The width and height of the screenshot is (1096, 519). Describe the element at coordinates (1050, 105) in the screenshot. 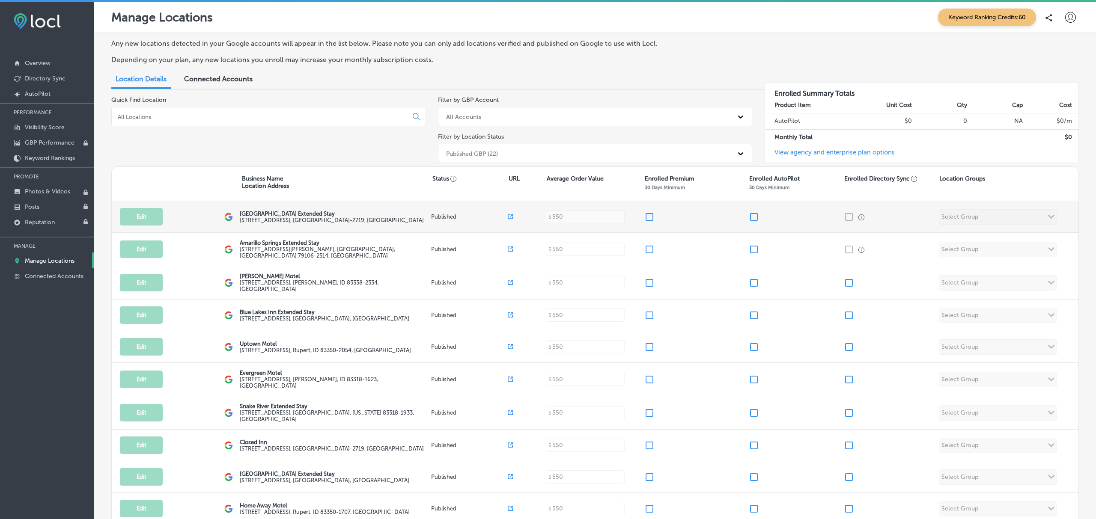

I see `th: Cost` at that location.